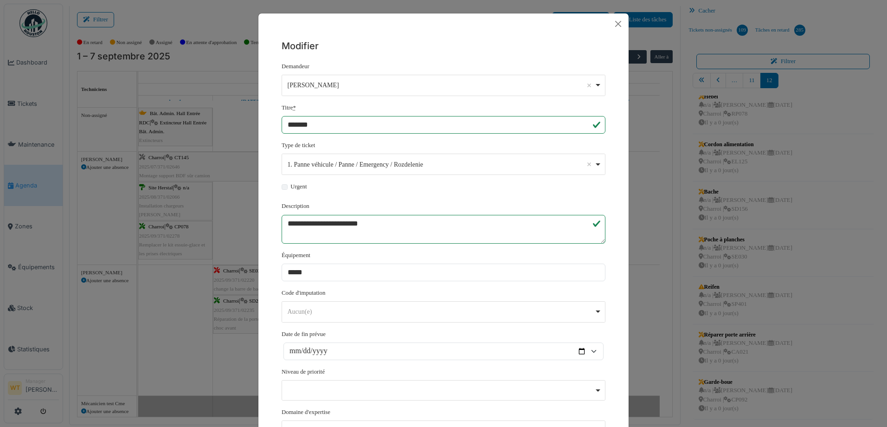 Image resolution: width=887 pixels, height=427 pixels. I want to click on label: Code d'imputation, so click(303, 293).